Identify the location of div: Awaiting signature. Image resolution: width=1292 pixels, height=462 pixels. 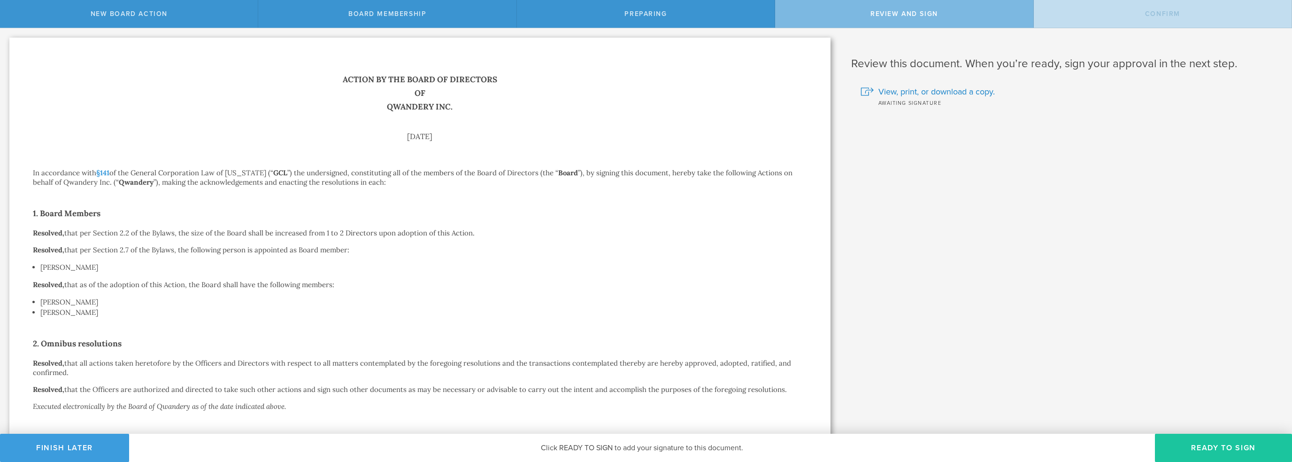
(1069, 102).